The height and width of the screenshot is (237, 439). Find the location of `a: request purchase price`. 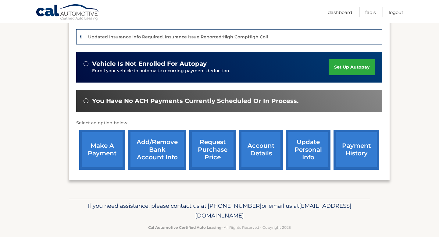

a: request purchase price is located at coordinates (212, 150).